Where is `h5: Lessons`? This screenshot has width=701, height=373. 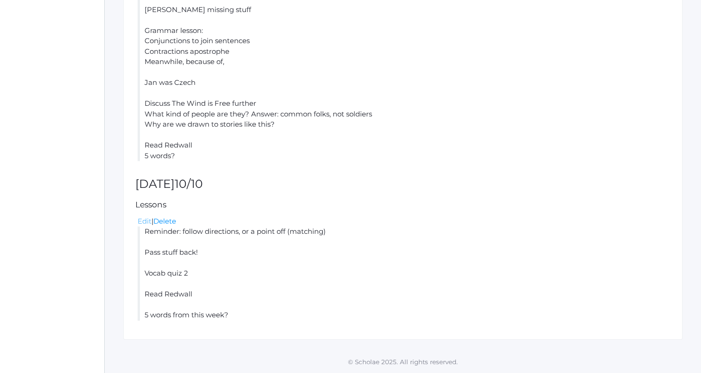
h5: Lessons is located at coordinates (403, 204).